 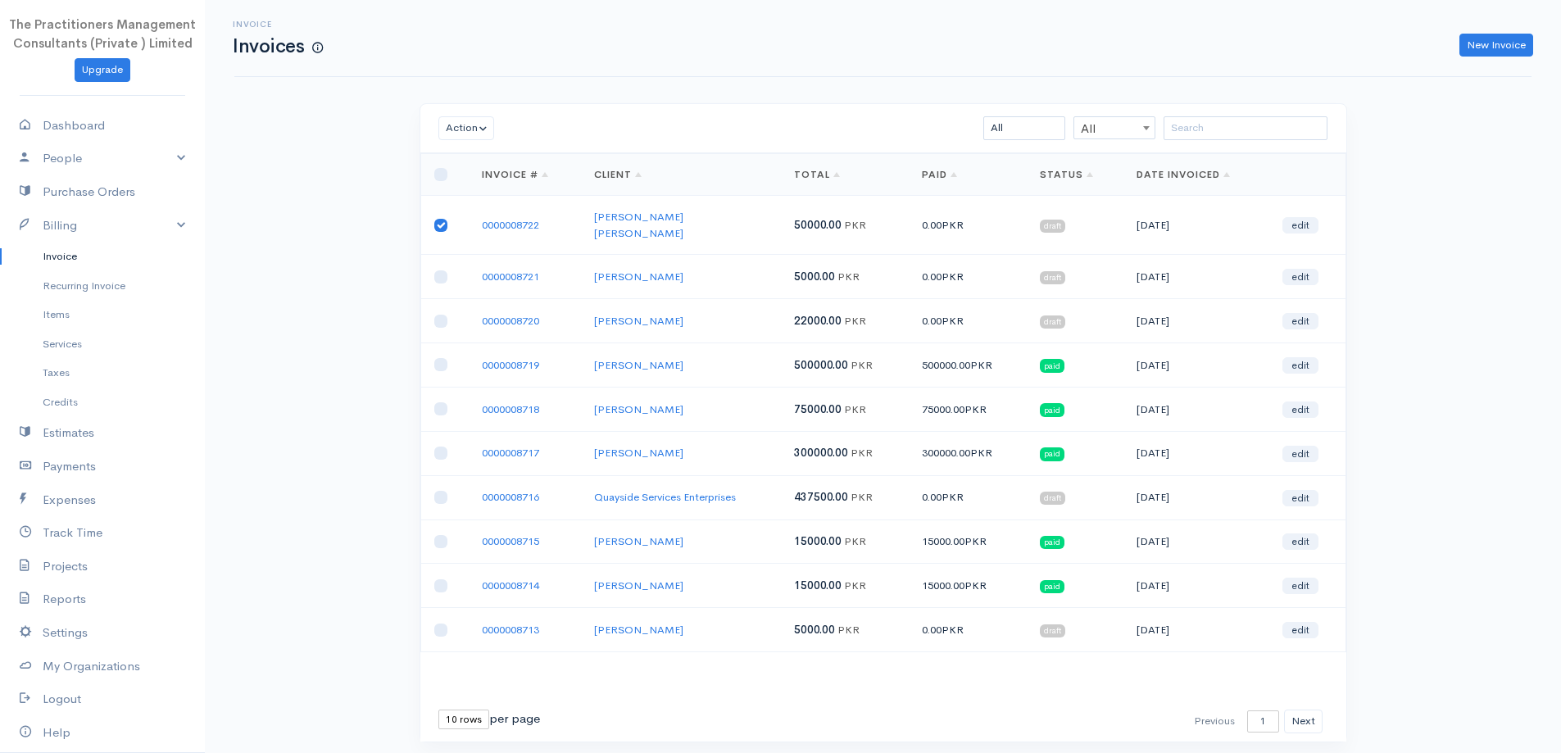 I want to click on span: 75000.00, so click(x=818, y=409).